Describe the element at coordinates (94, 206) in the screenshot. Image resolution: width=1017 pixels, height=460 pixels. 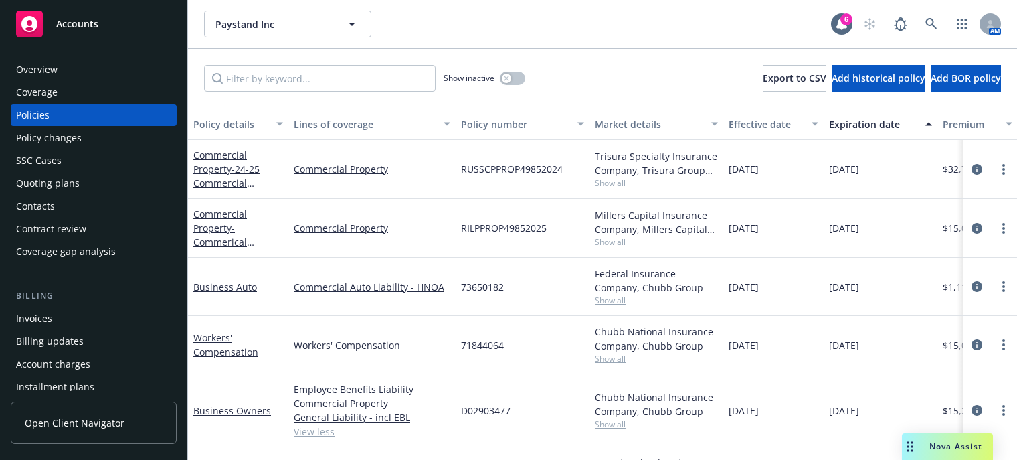
I see `a: Contacts` at that location.